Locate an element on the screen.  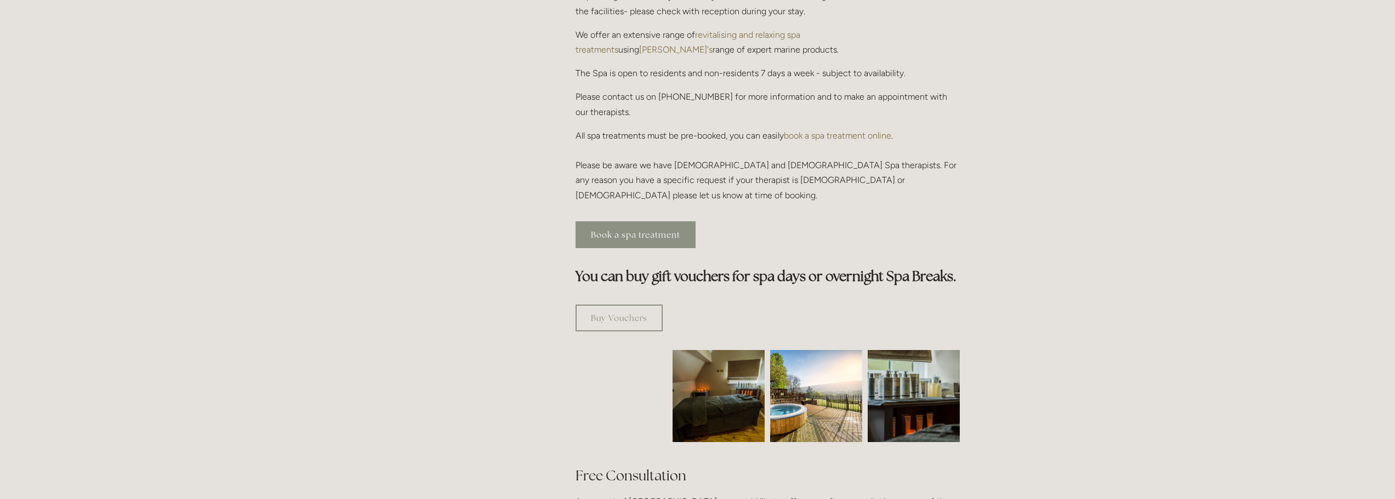
h2: Free Consultation is located at coordinates (767, 476).